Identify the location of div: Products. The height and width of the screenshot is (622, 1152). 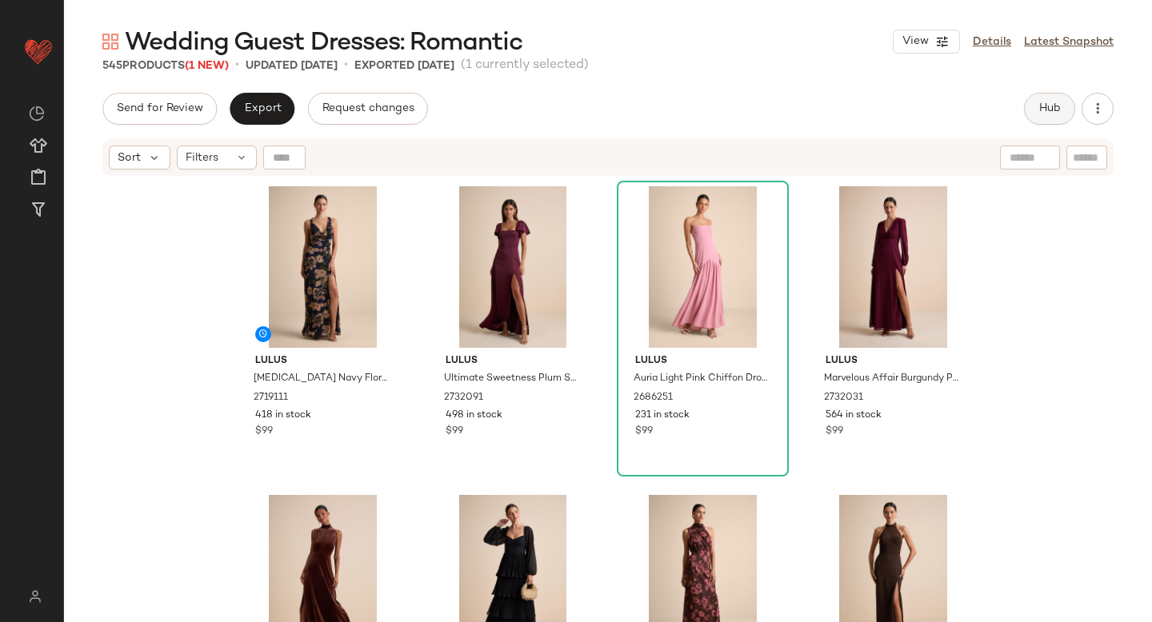
(166, 66).